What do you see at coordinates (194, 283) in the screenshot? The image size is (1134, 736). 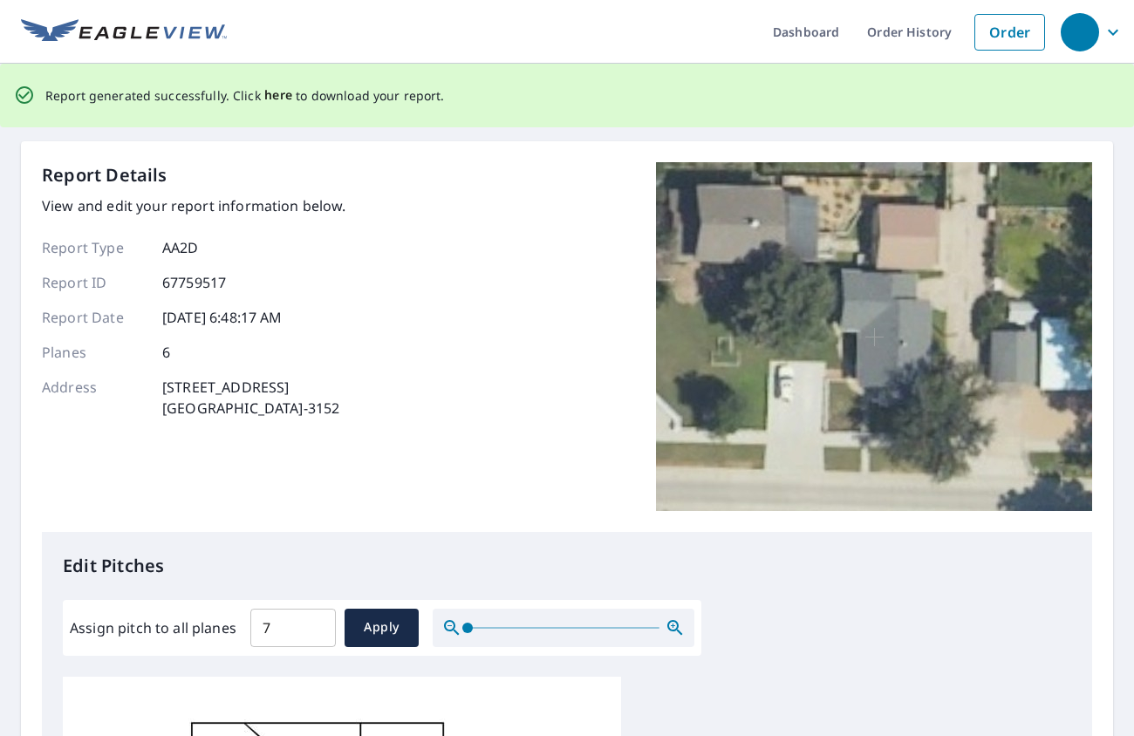 I see `p: 67759517` at bounding box center [194, 283].